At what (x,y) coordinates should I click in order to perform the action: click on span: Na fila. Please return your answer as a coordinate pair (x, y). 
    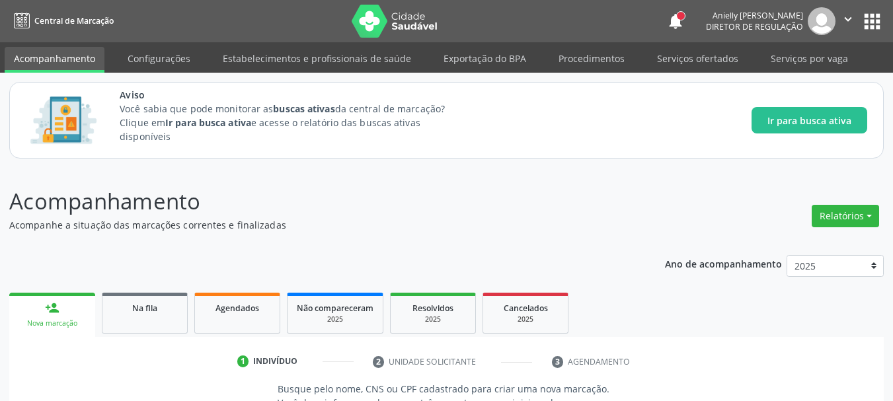
    Looking at the image, I should click on (145, 308).